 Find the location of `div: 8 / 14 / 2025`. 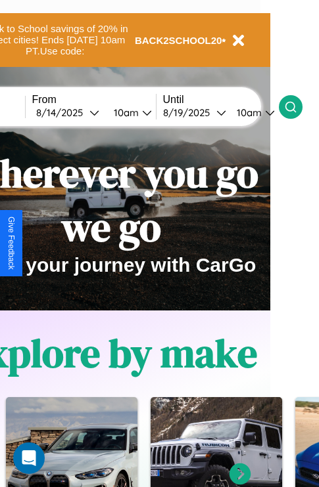

div: 8 / 14 / 2025 is located at coordinates (62, 112).